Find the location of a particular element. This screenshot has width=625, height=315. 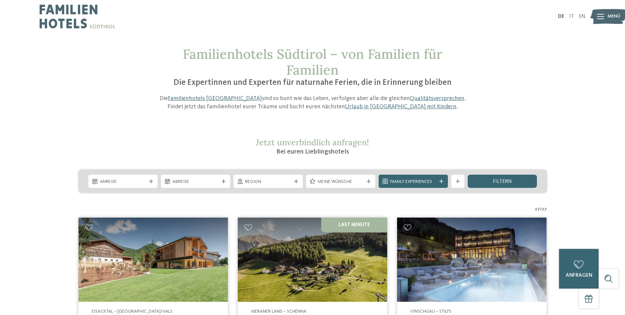

span: Meraner Land – Schenna is located at coordinates (279, 311).